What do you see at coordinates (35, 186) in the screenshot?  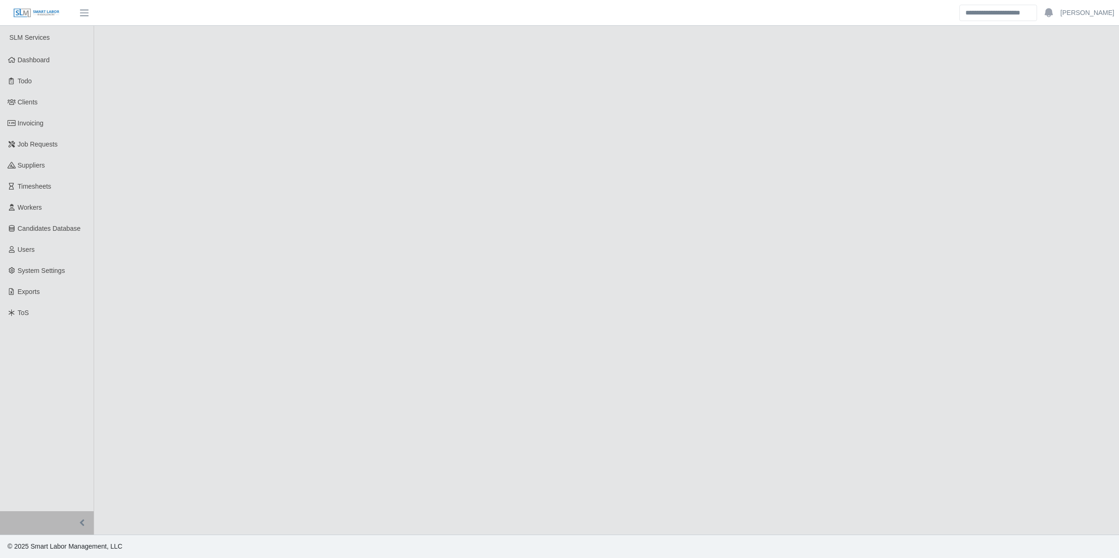 I see `span: Timesheets` at bounding box center [35, 186].